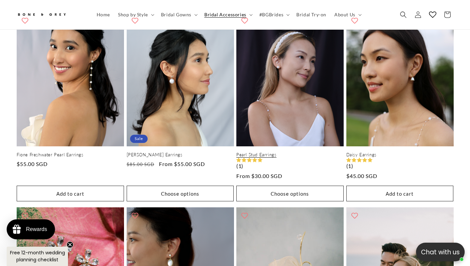 Image resolution: width=470 pixels, height=266 pixels. Describe the element at coordinates (36, 229) in the screenshot. I see `div: Rewards` at that location.